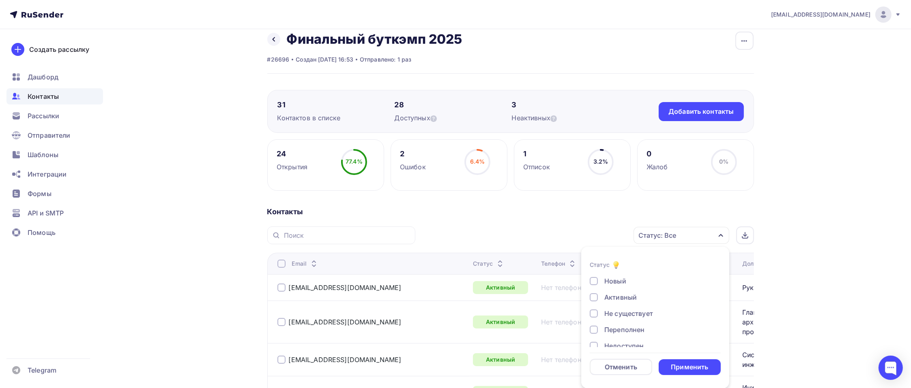  What do you see at coordinates (723, 161) in the screenshot?
I see `span: 0%` at bounding box center [723, 161].